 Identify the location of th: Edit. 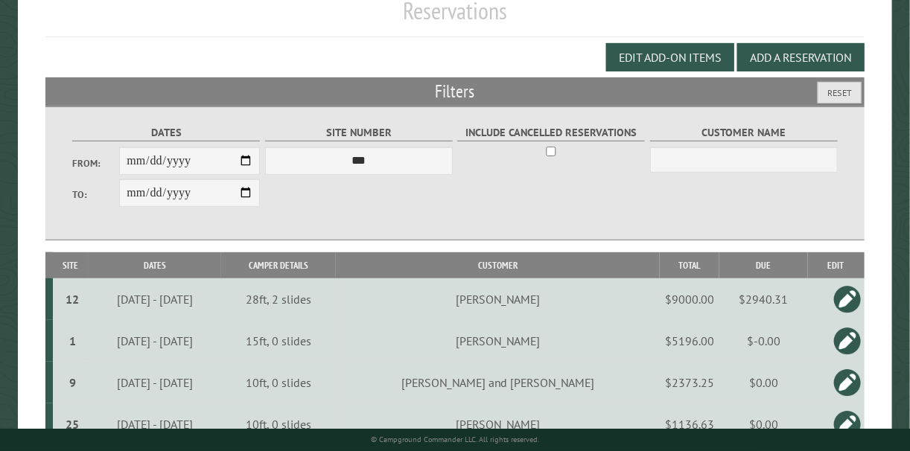
(837, 265).